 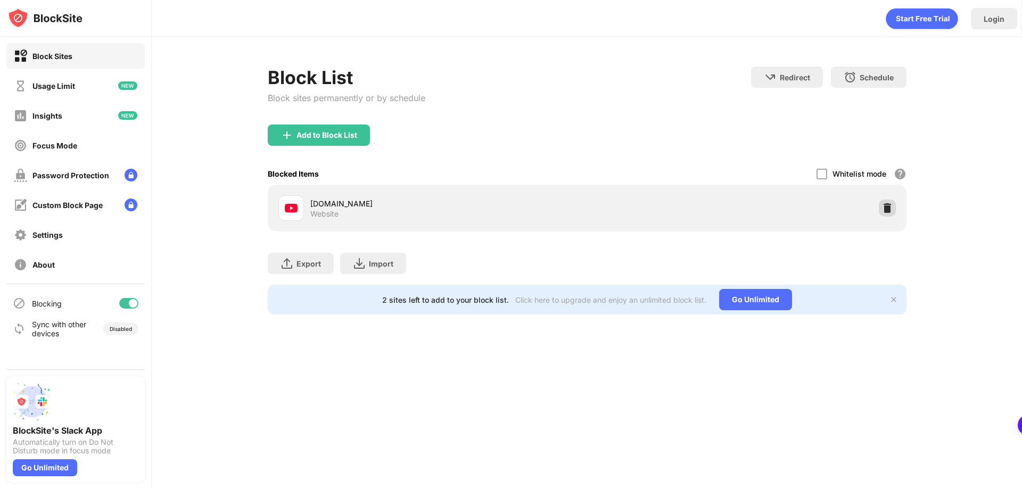 What do you see at coordinates (21, 32) in the screenshot?
I see `img: website_grey.svg` at bounding box center [21, 32].